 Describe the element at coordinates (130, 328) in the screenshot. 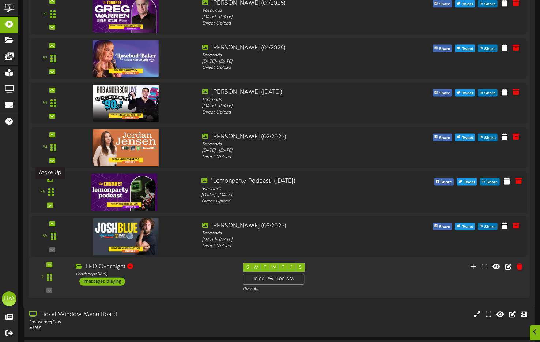

I see `div: # 5167` at that location.